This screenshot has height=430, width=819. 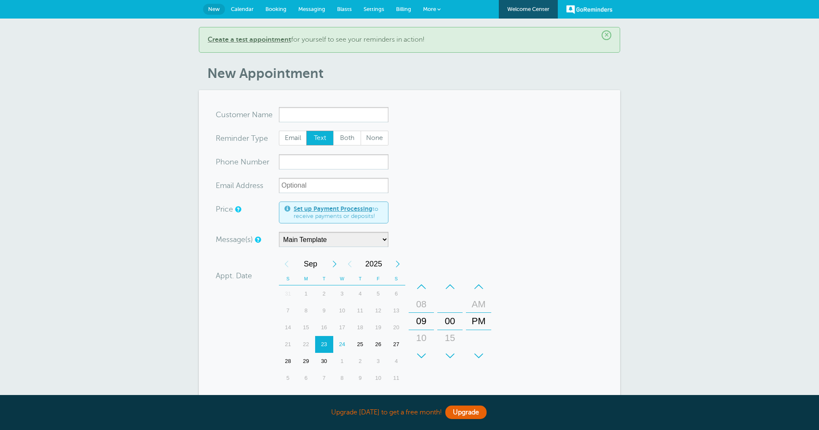 What do you see at coordinates (374, 264) in the screenshot?
I see `span: 2025` at bounding box center [374, 264].